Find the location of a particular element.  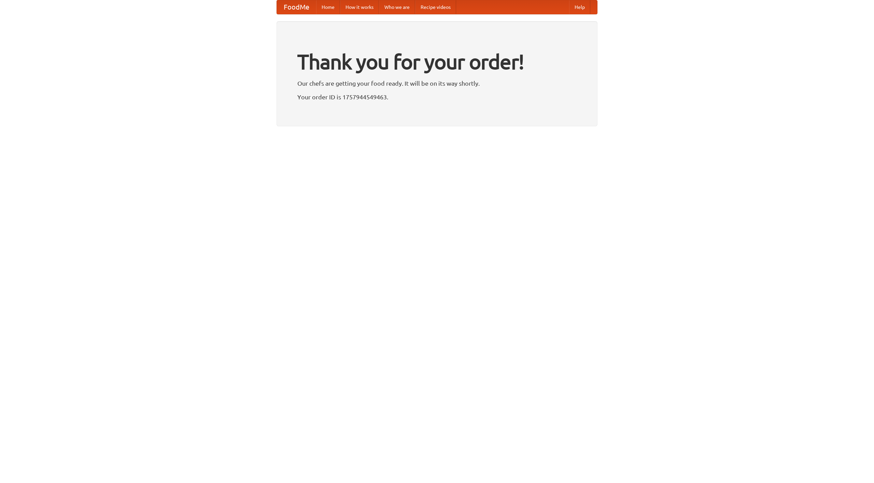

a: How it works is located at coordinates (360, 7).